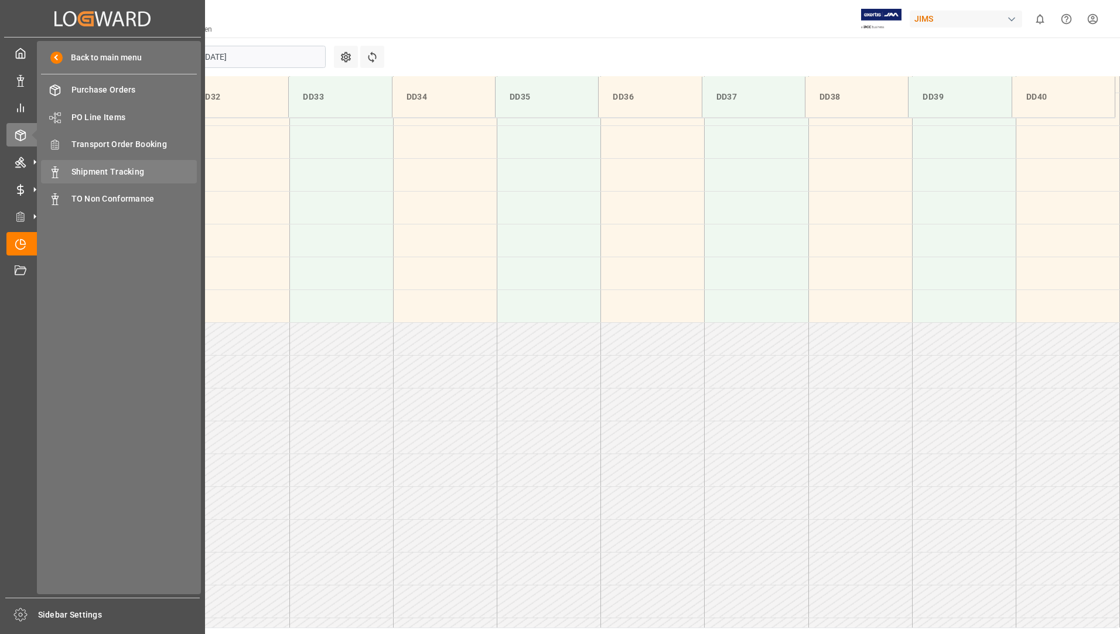 The image size is (1120, 634). Describe the element at coordinates (856, 97) in the screenshot. I see `div: DD38` at that location.